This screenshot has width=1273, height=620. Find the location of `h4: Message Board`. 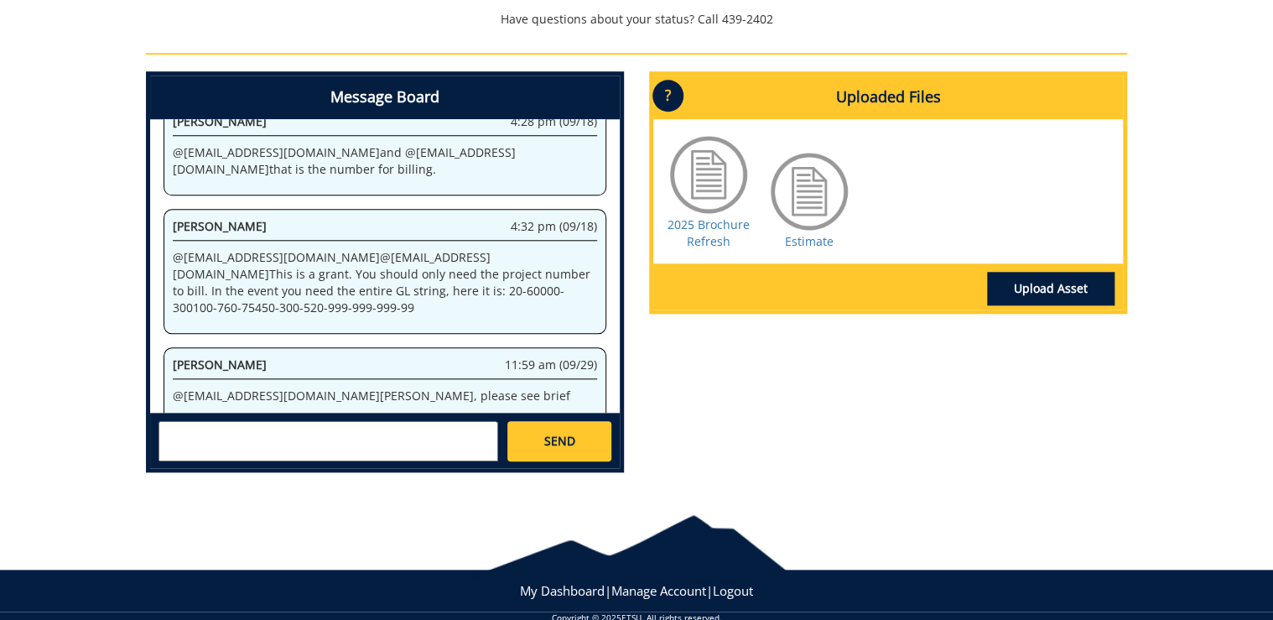

h4: Message Board is located at coordinates (385, 97).